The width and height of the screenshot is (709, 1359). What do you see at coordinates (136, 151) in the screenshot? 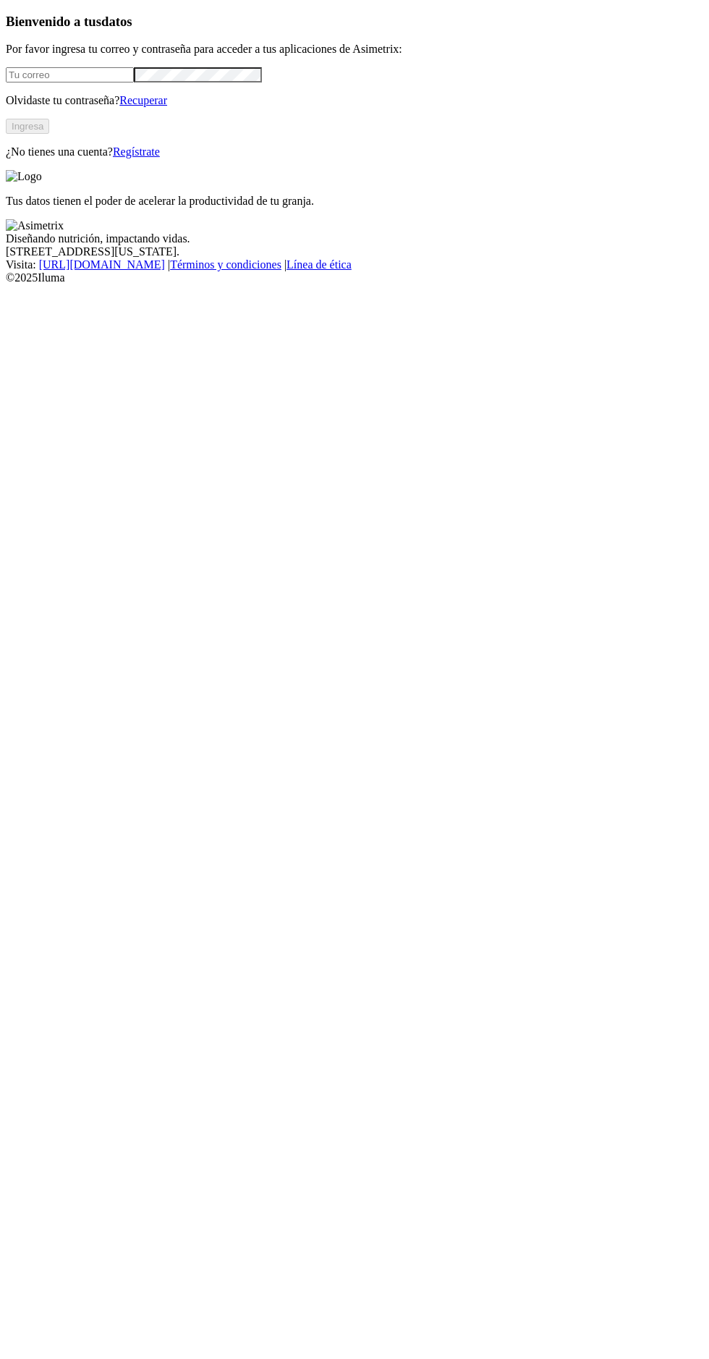
I see `a: Regístrate` at bounding box center [136, 151].